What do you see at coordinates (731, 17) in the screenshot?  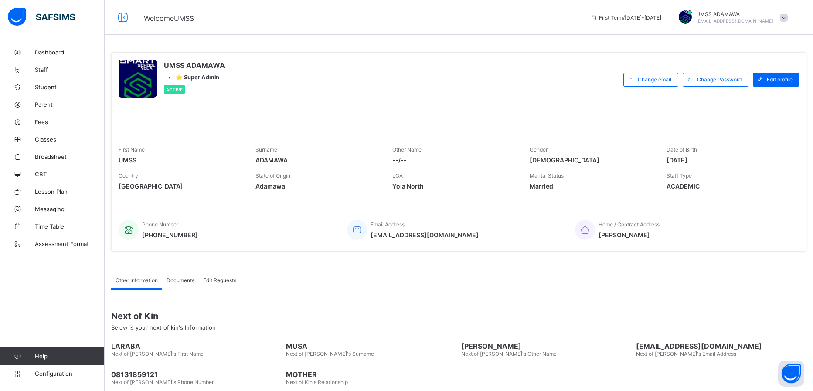 I see `div: UMSSADAMAWA` at bounding box center [731, 17].